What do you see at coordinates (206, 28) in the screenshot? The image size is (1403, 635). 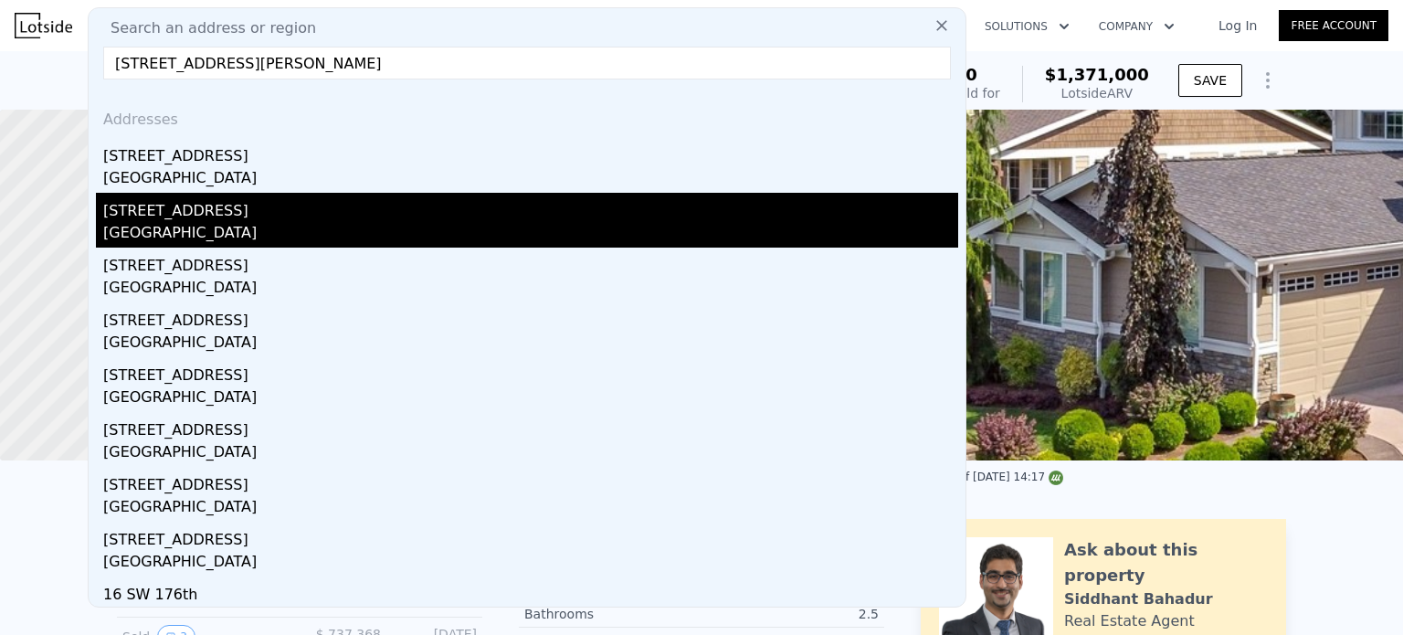 I see `span: Search an address or region` at bounding box center [206, 28].